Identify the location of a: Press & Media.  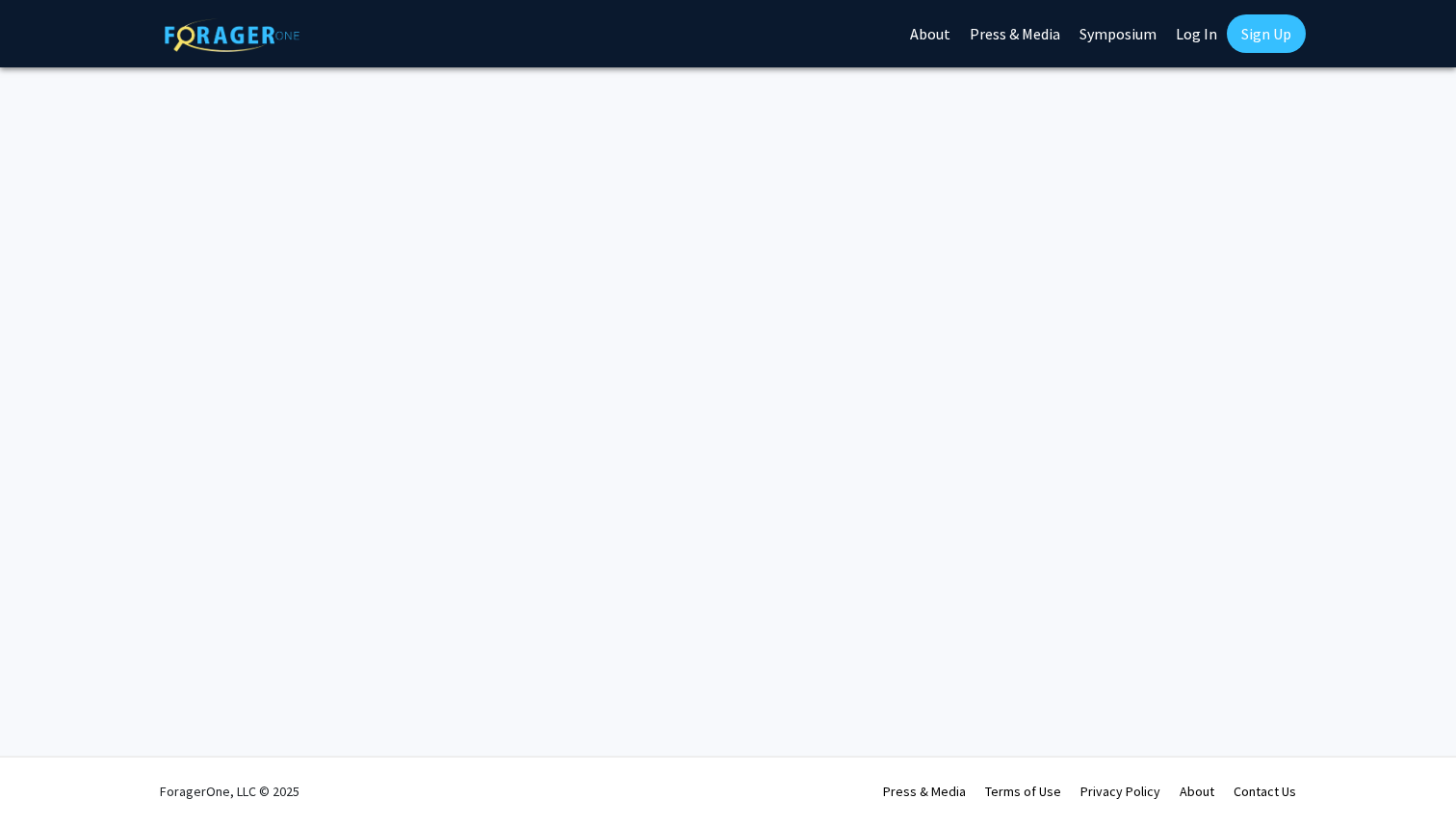
(924, 791).